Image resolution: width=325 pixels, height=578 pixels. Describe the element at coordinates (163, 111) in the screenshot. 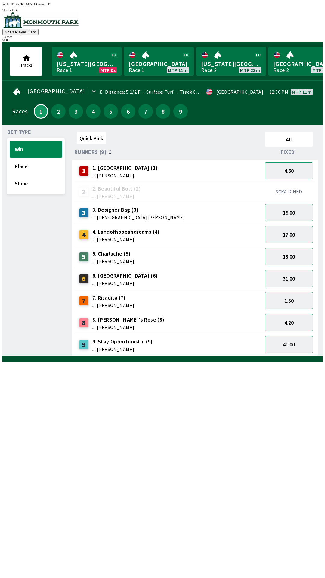

I see `button: 8` at that location.